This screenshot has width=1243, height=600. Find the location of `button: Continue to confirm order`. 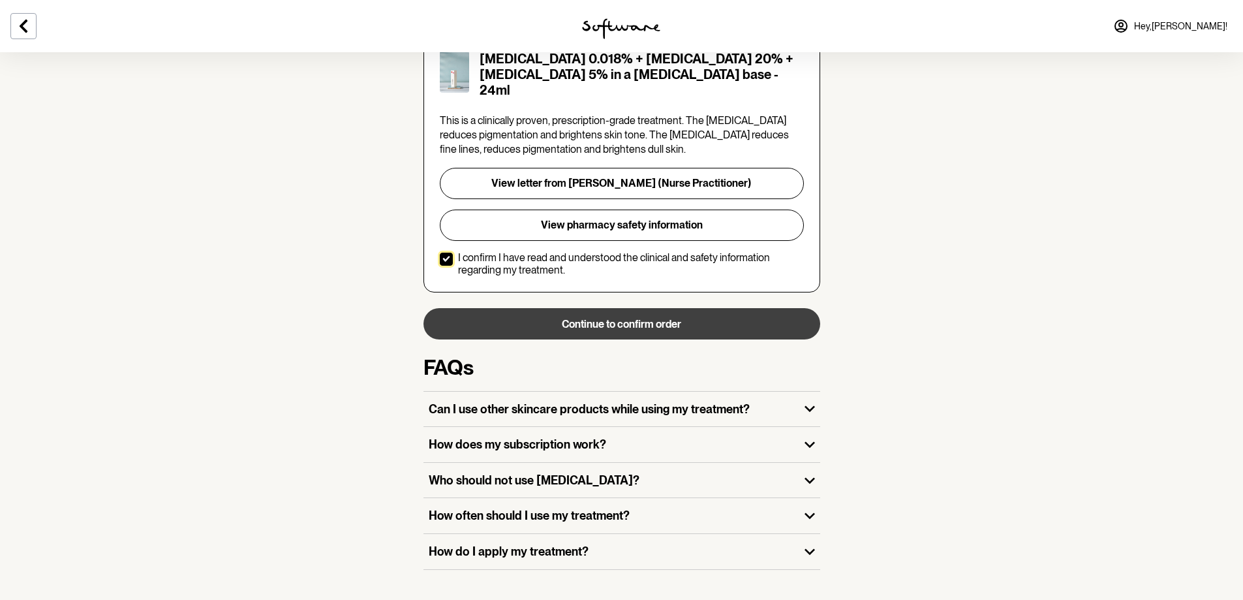

button: Continue to confirm order is located at coordinates (622, 324).